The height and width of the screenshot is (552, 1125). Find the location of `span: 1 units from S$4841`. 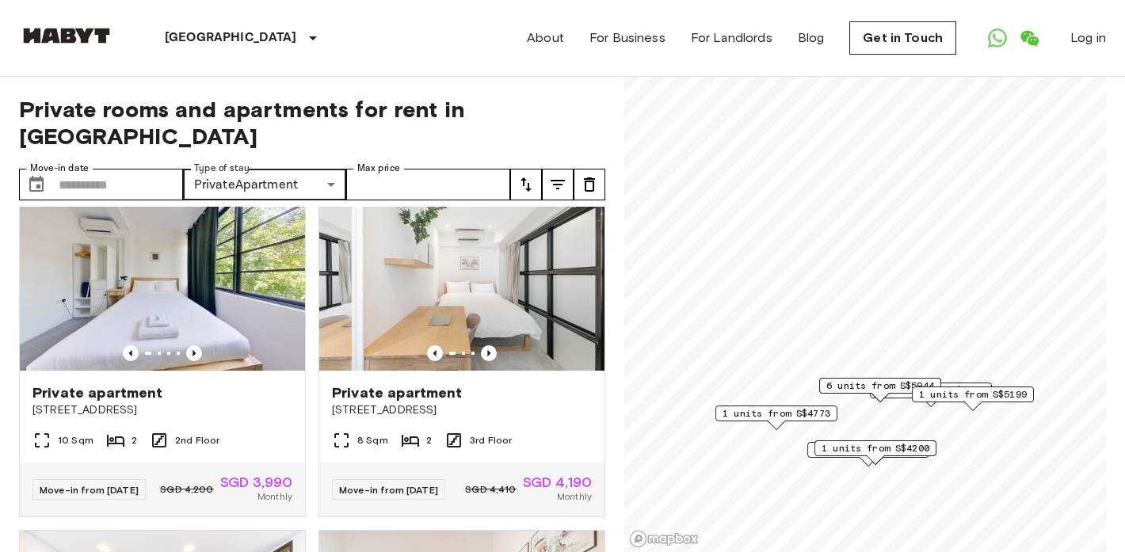

span: 1 units from S$4841 is located at coordinates (931, 391).